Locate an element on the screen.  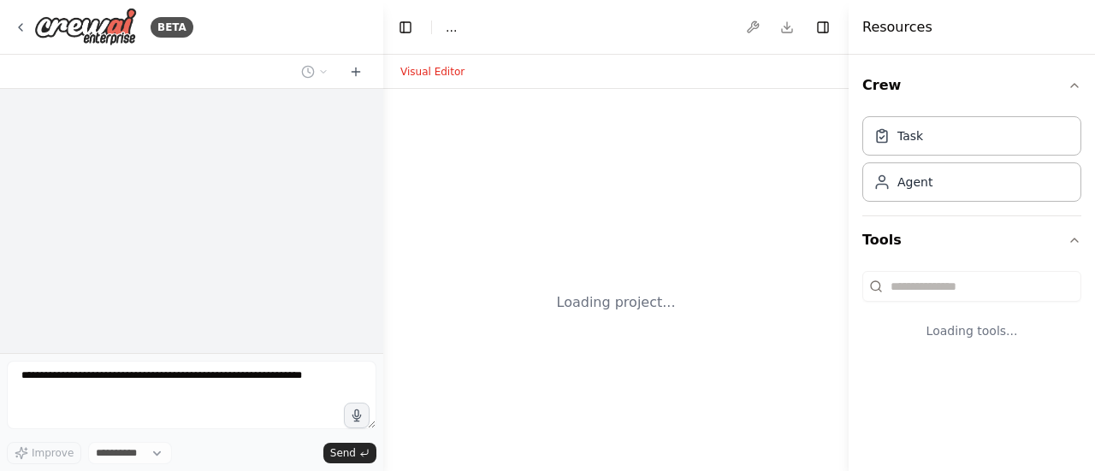
nav: breadcrumb is located at coordinates (451, 27).